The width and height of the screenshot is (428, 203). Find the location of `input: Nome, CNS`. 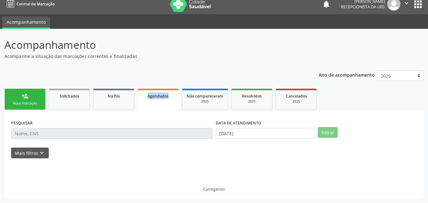

input: Nome, CNS is located at coordinates (112, 133).